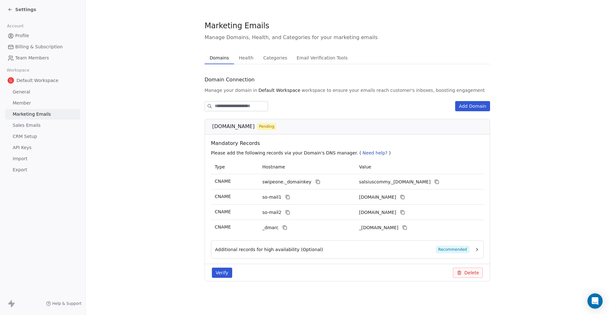  Describe the element at coordinates (375, 153) in the screenshot. I see `span: Need help?` at that location.